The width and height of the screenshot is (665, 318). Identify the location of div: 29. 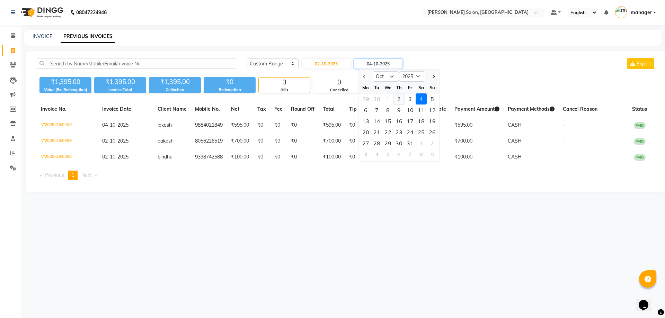
(388, 143).